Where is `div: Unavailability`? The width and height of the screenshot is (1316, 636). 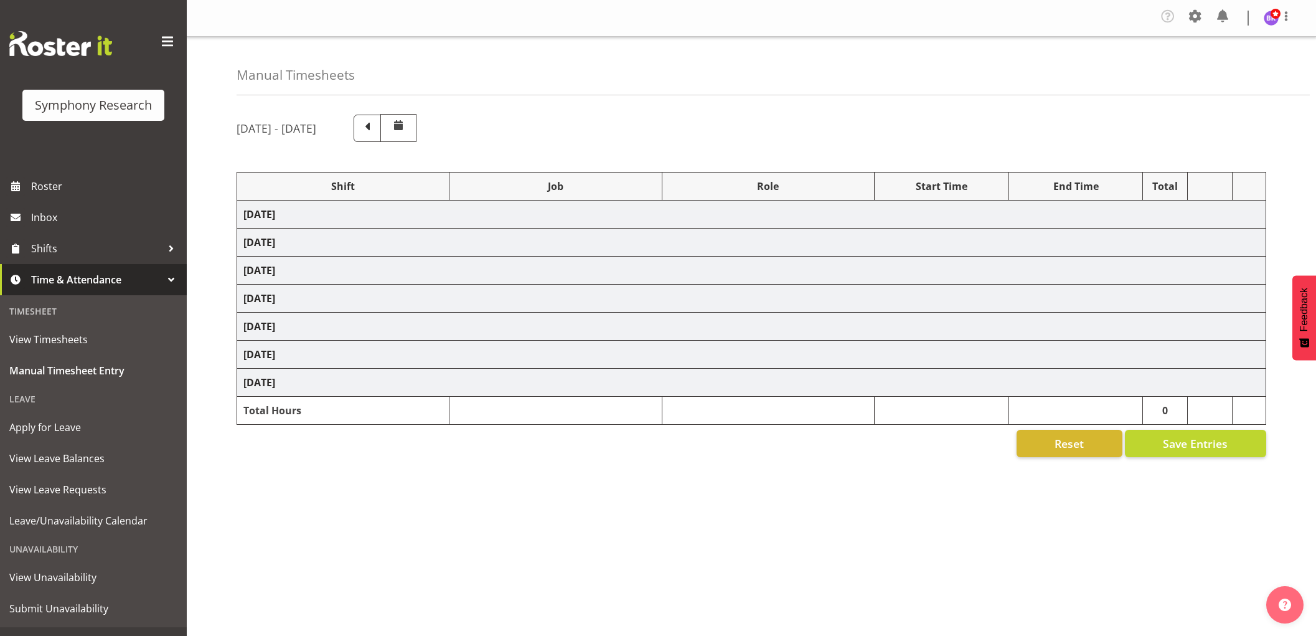
div: Unavailability is located at coordinates (93, 548).